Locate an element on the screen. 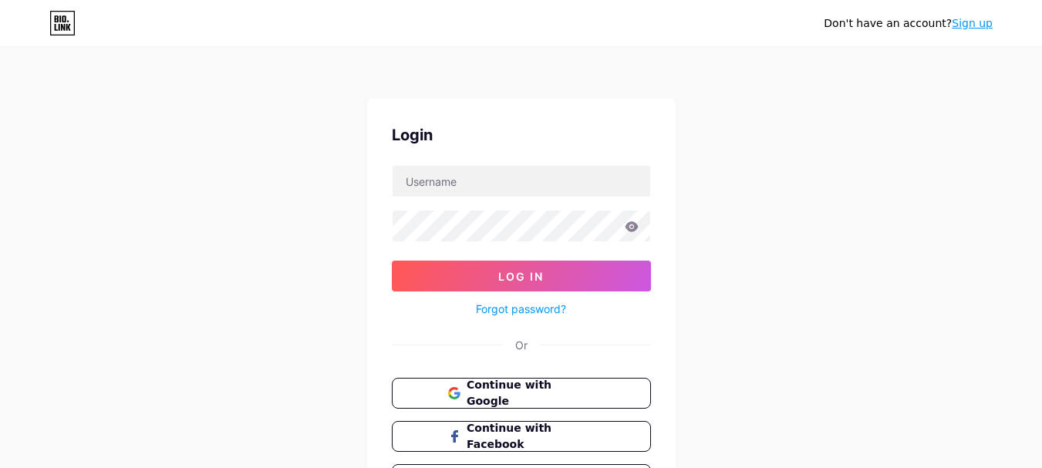 The image size is (1042, 468). div: Don't have an account? is located at coordinates (908, 23).